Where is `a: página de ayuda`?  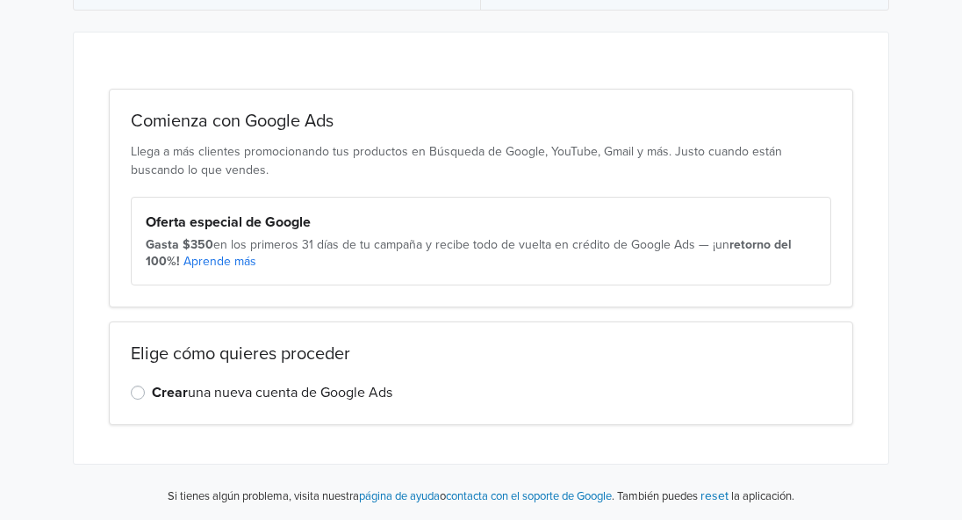
a: página de ayuda is located at coordinates (400, 496).